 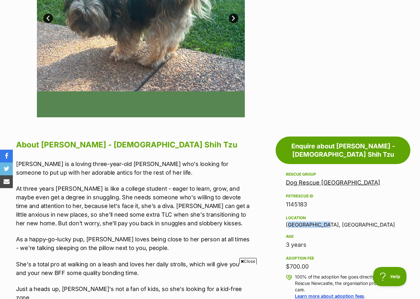 I want to click on div: Rescue group, so click(x=343, y=174).